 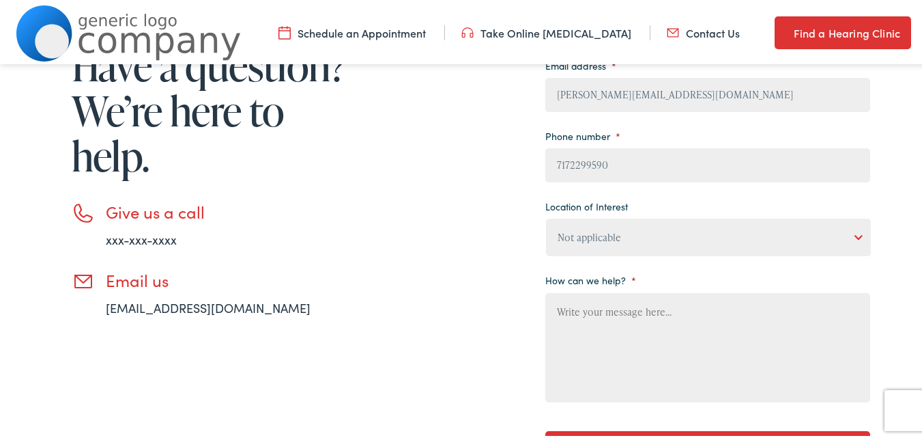 I want to click on h3: Give us a call, so click(x=229, y=209).